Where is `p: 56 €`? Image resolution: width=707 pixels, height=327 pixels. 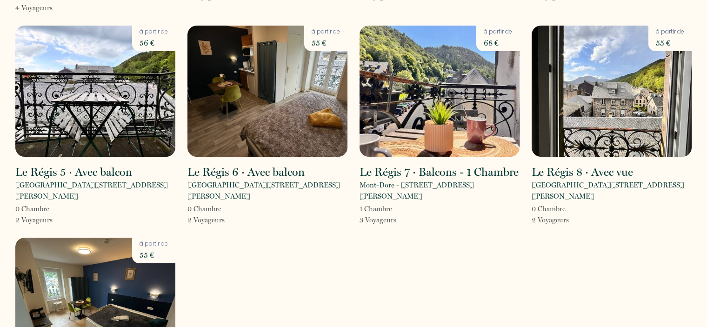 p: 56 € is located at coordinates (153, 43).